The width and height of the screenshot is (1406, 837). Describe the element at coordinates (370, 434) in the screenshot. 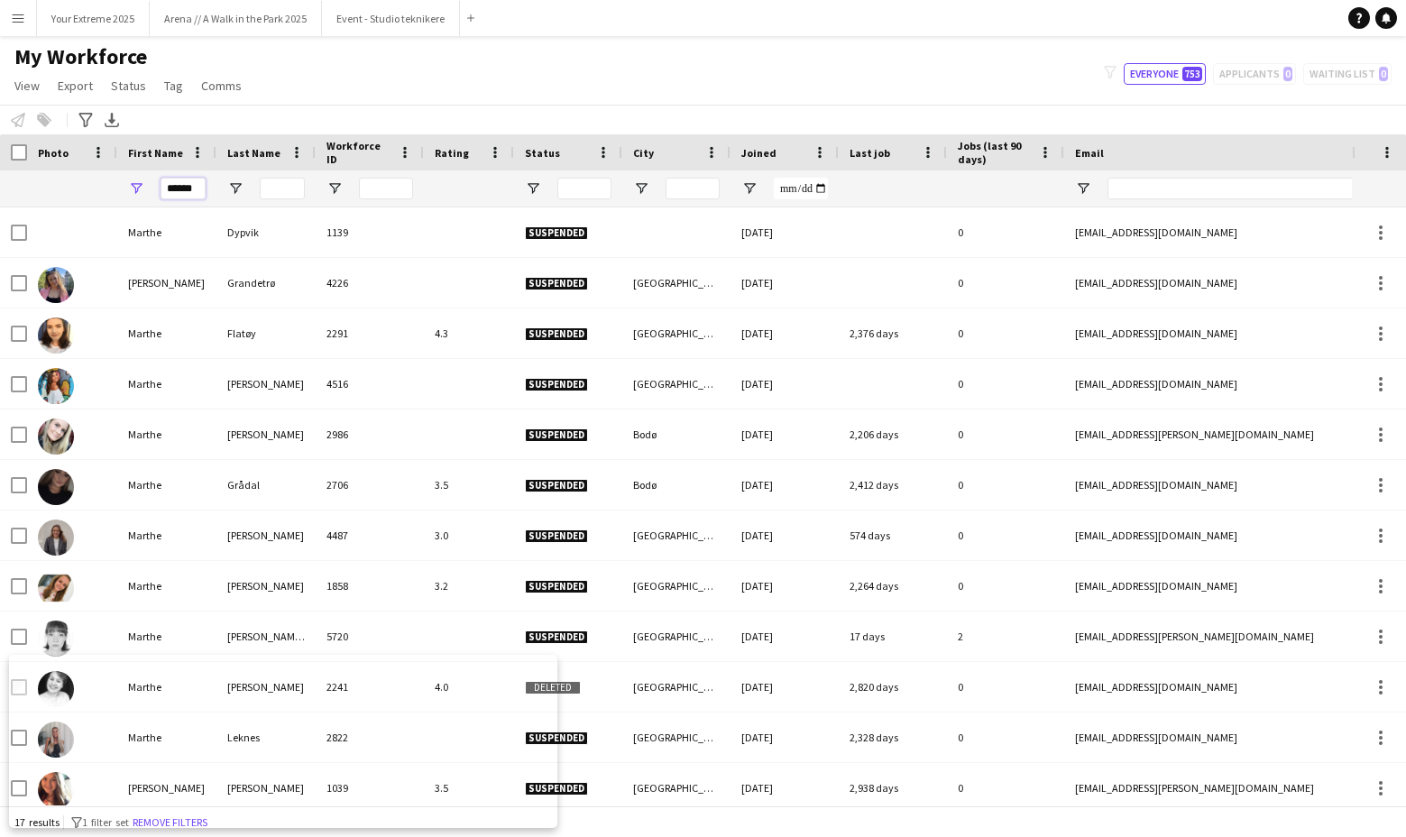

I see `div: 2986` at that location.